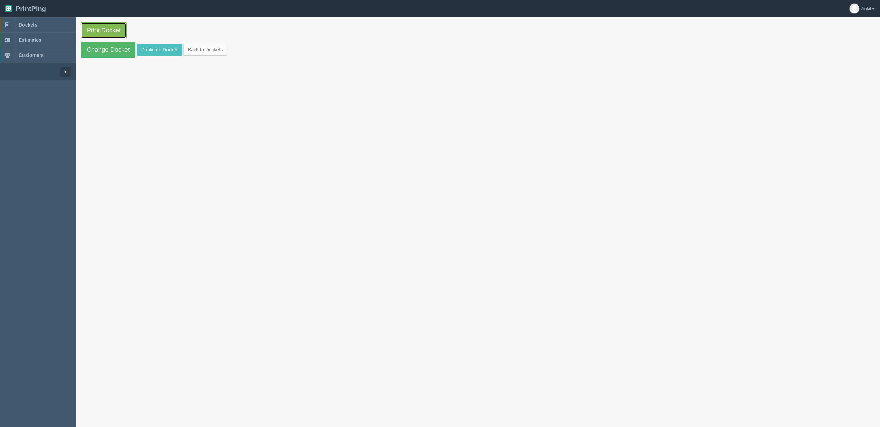  What do you see at coordinates (31, 55) in the screenshot?
I see `span: Customers` at bounding box center [31, 55].